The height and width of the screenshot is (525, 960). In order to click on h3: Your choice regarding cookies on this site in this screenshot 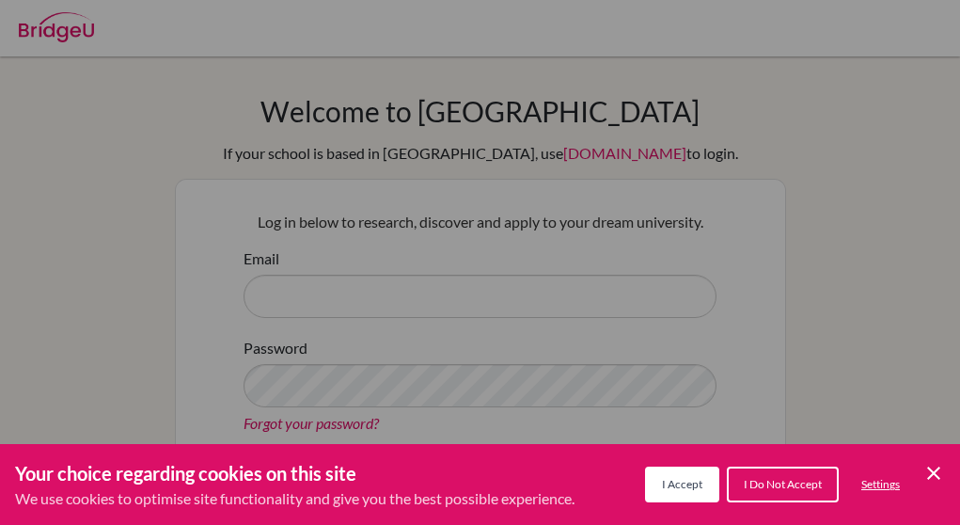, I will do `click(294, 473)`.